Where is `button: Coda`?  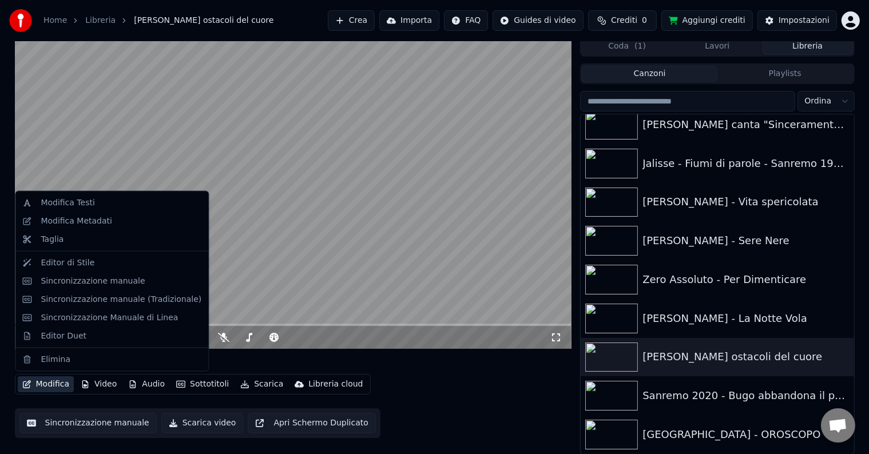
button: Coda is located at coordinates (627, 46).